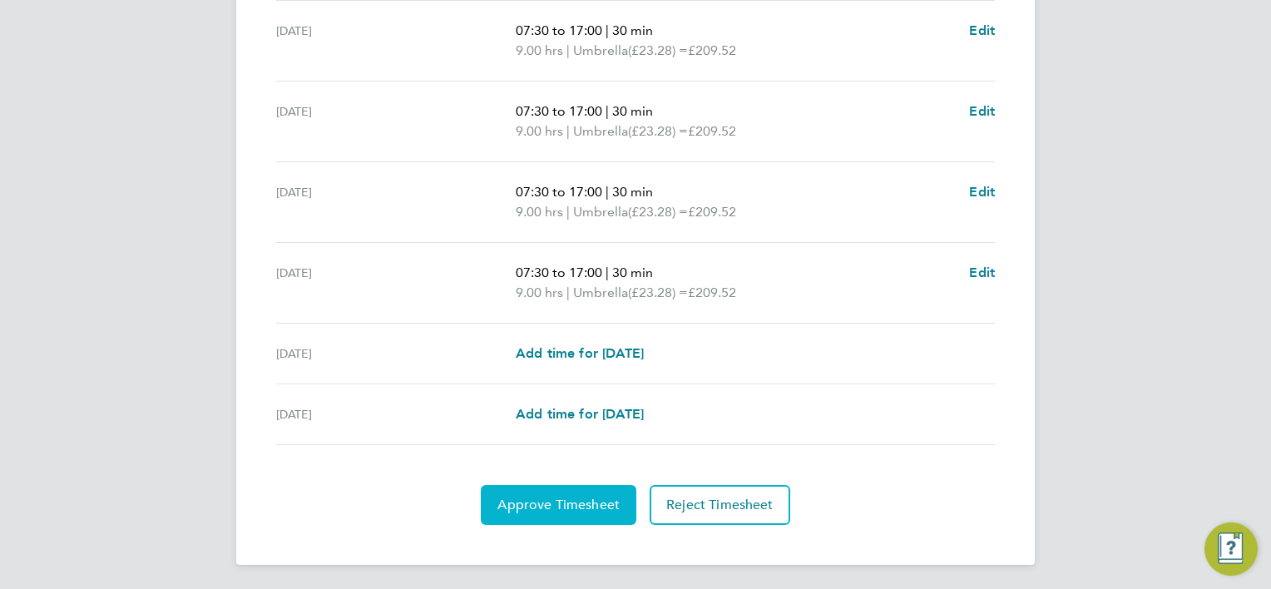 This screenshot has width=1271, height=589. Describe the element at coordinates (720, 505) in the screenshot. I see `button: Reject Timesheet` at that location.